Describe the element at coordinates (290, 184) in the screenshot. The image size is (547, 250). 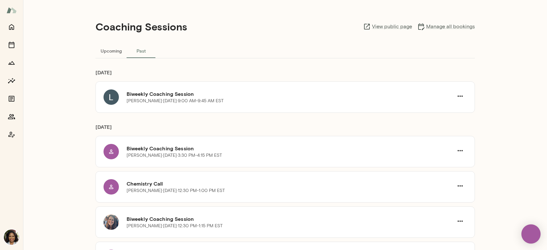
I see `h6: Chemistry Call` at that location.